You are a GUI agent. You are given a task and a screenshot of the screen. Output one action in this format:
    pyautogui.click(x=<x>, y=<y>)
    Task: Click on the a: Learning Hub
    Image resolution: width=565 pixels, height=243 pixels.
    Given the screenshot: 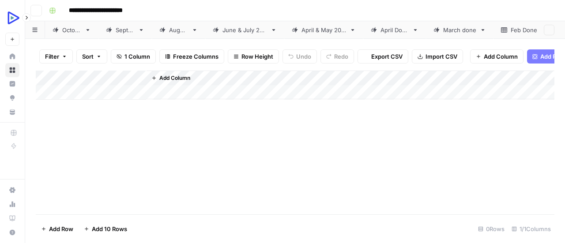 What is the action you would take?
    pyautogui.click(x=12, y=218)
    